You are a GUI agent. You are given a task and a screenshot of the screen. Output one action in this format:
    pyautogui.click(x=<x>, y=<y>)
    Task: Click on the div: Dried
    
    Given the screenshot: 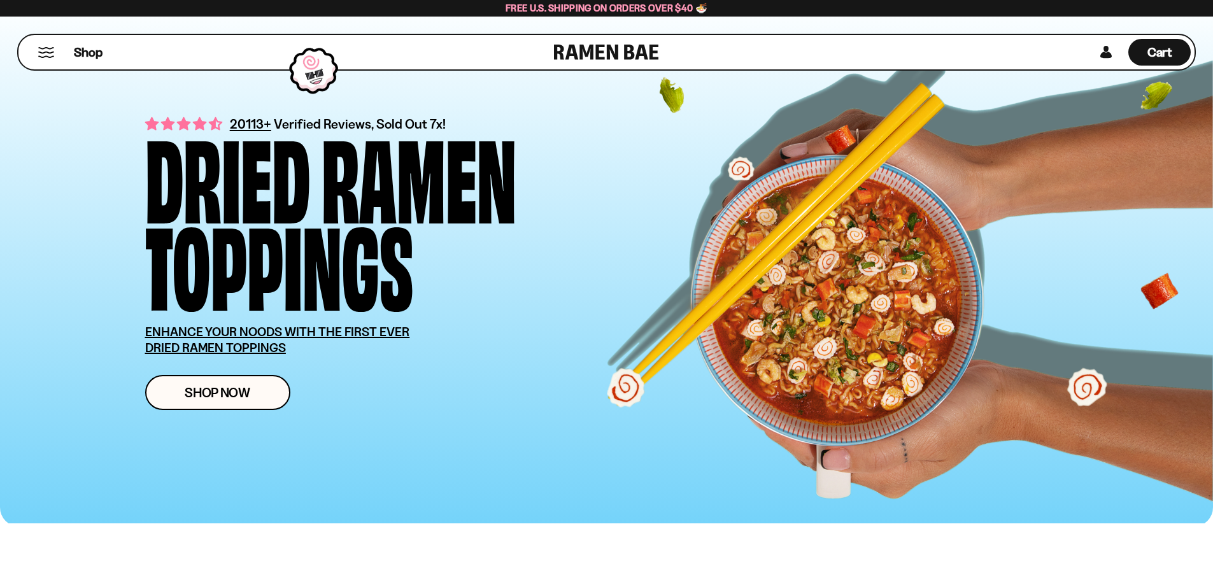 What is the action you would take?
    pyautogui.click(x=227, y=174)
    